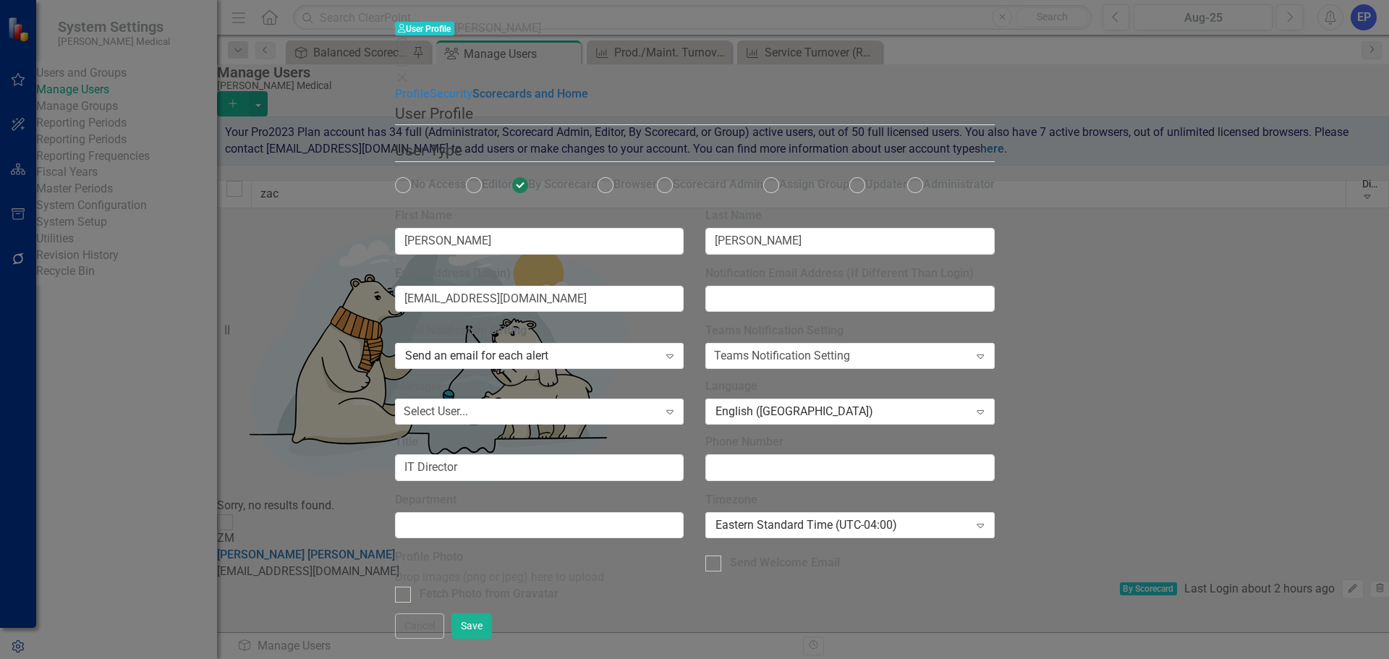 The image size is (1389, 659). What do you see at coordinates (412, 93) in the screenshot?
I see `a: Profile` at bounding box center [412, 93].